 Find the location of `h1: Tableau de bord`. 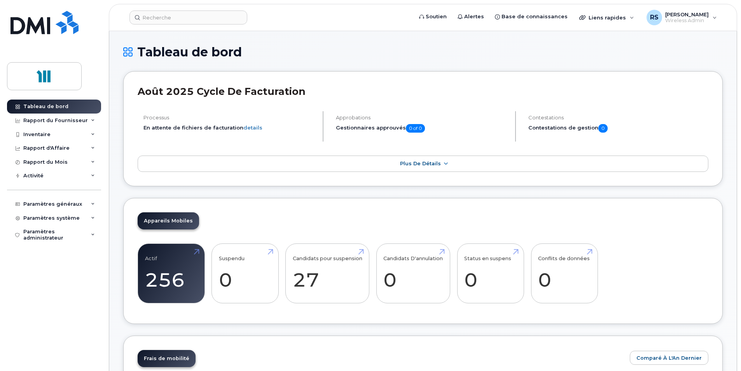

h1: Tableau de bord is located at coordinates (423, 52).